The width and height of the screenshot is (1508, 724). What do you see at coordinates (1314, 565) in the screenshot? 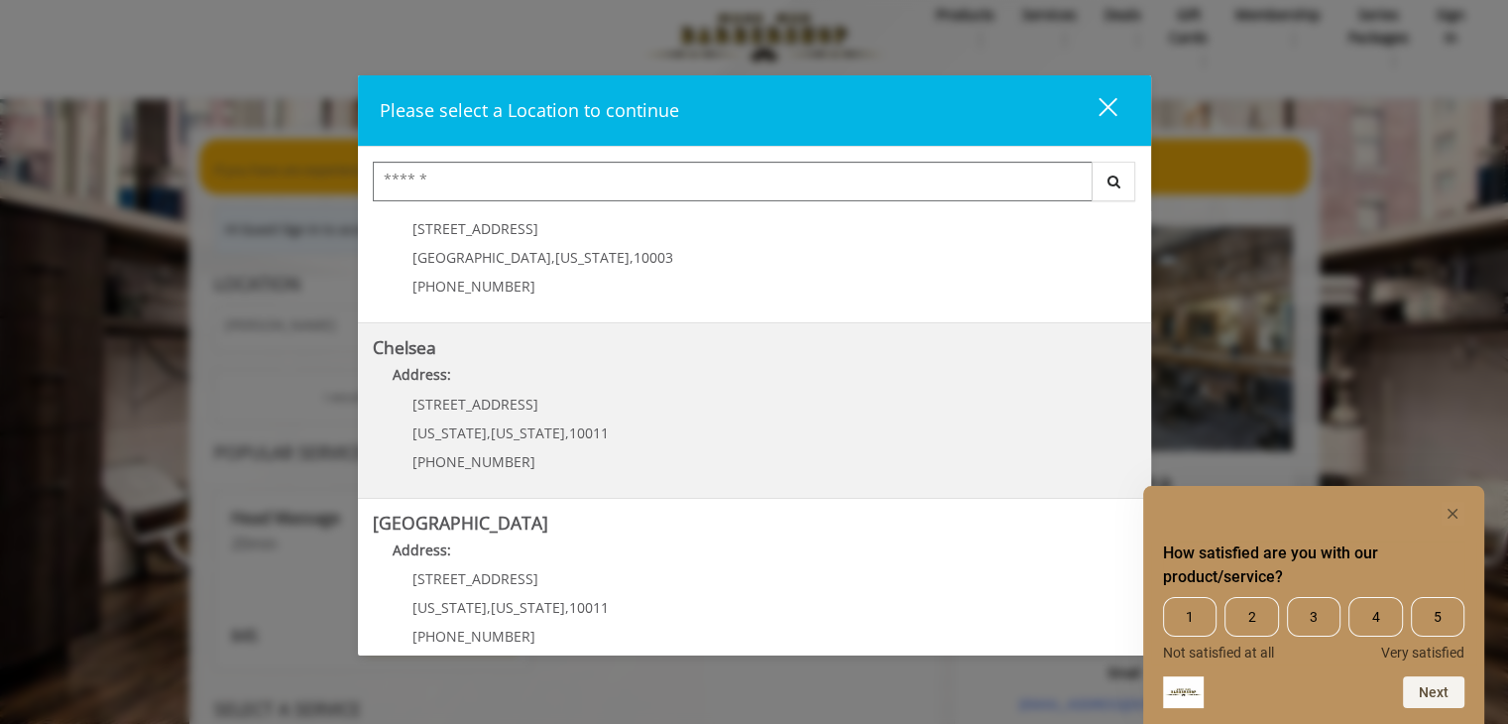
I see `h2: How satisfied are you with our product/service? Select an option from 1 to 5, with 1 being Not sa...` at bounding box center [1314, 565].